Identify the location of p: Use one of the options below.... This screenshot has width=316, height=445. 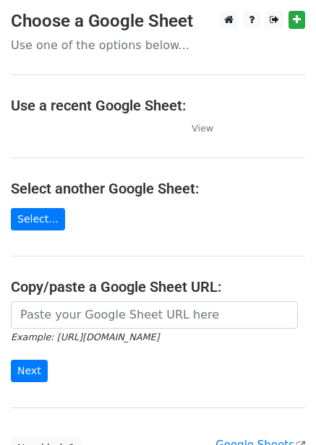
(158, 45).